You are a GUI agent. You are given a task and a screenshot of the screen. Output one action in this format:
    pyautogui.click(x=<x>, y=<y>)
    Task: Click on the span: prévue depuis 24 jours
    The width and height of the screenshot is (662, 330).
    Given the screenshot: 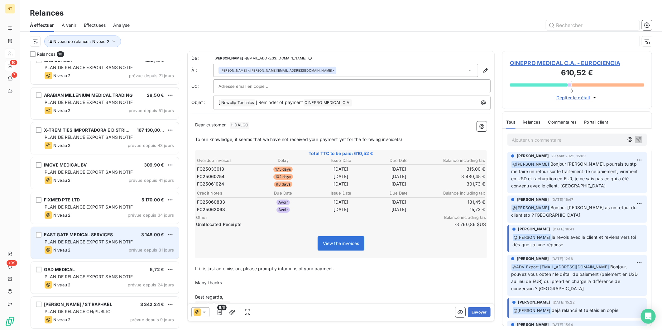 What is the action you would take?
    pyautogui.click(x=151, y=285)
    